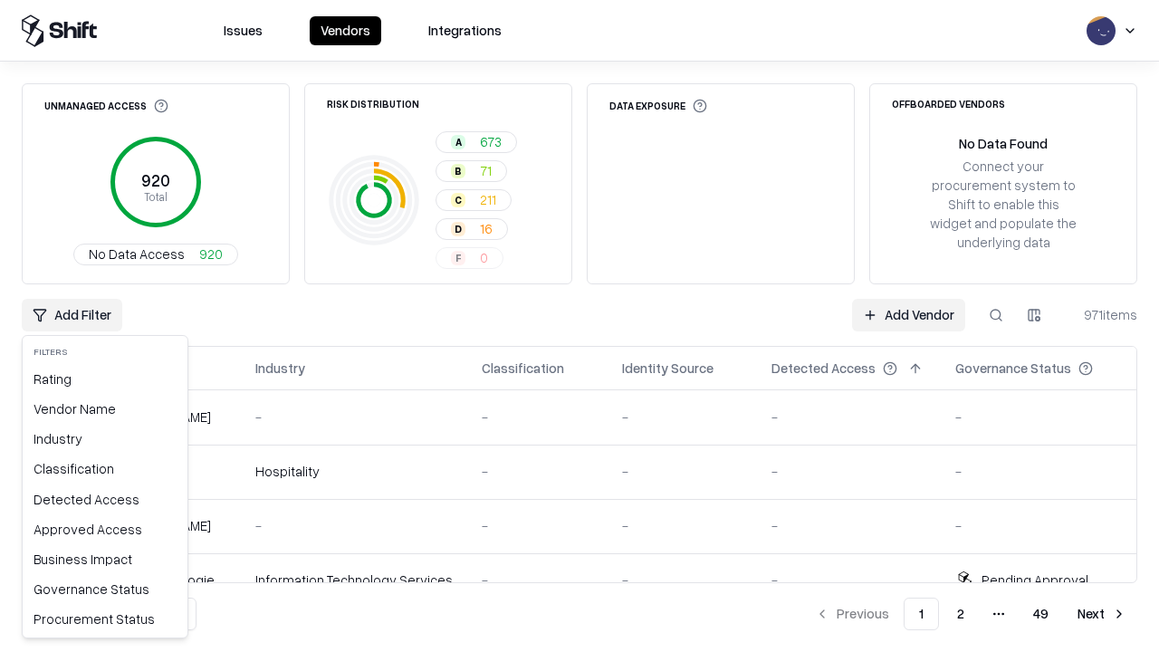  Describe the element at coordinates (105, 408) in the screenshot. I see `div: Vendor Name` at that location.